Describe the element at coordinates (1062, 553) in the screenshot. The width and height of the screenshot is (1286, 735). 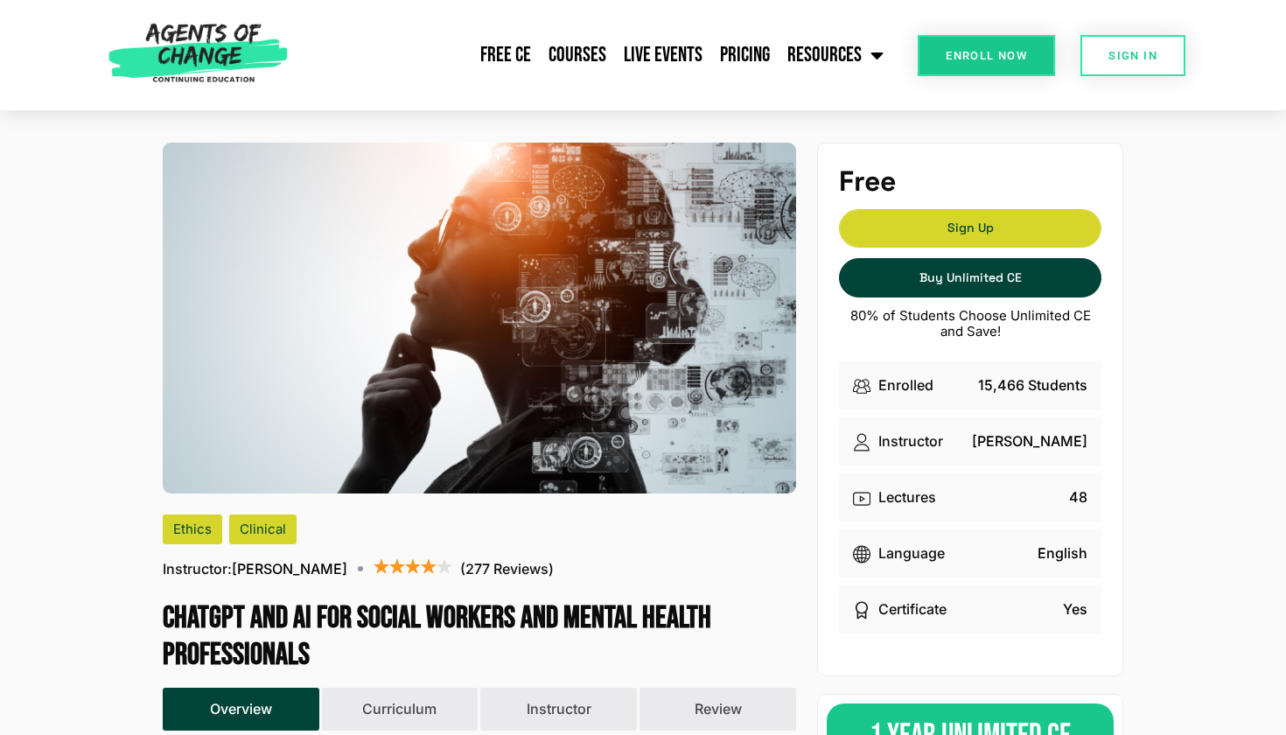
I see `p: English` at that location.